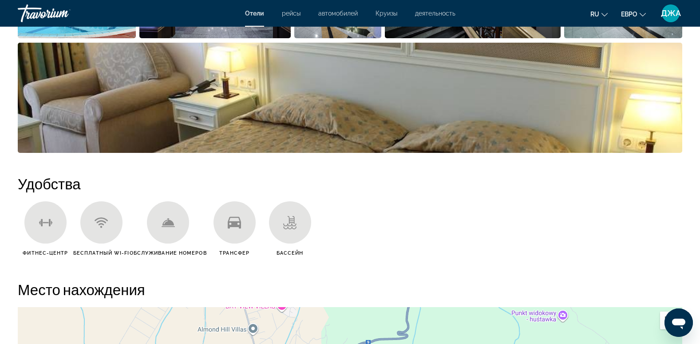  What do you see at coordinates (350, 289) in the screenshot?
I see `h2: Место нахождения` at bounding box center [350, 289].